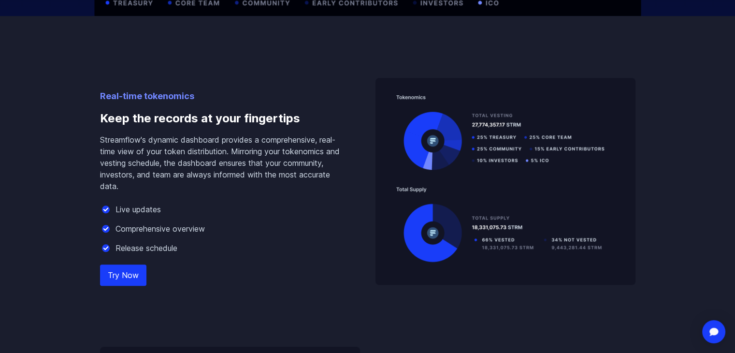 The height and width of the screenshot is (353, 735). I want to click on h3: Keep the records at your fingertips, so click(222, 118).